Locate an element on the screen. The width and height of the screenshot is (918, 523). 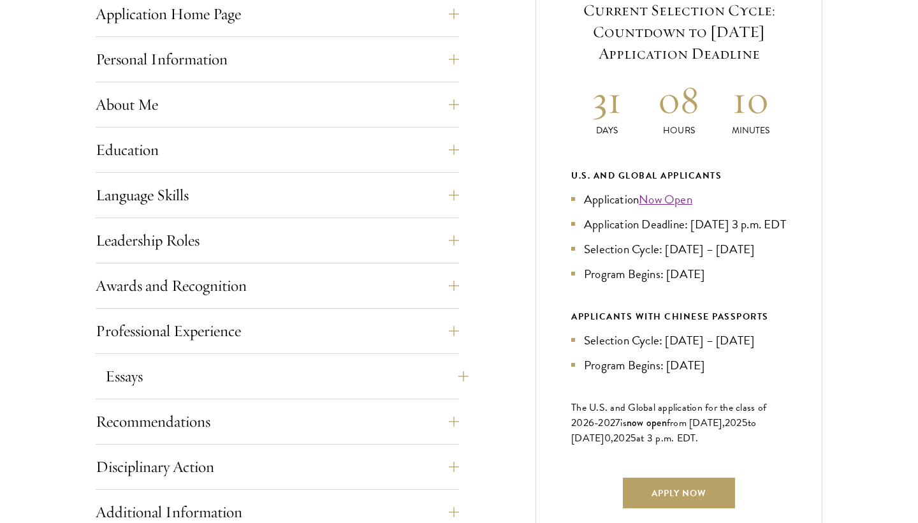
button: Disciplinary Action is located at coordinates (277, 467).